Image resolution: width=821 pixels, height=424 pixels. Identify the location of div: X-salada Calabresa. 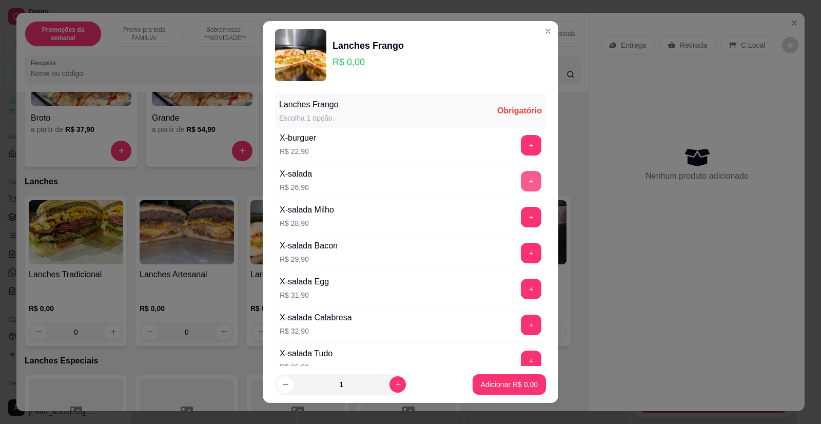
(315, 318).